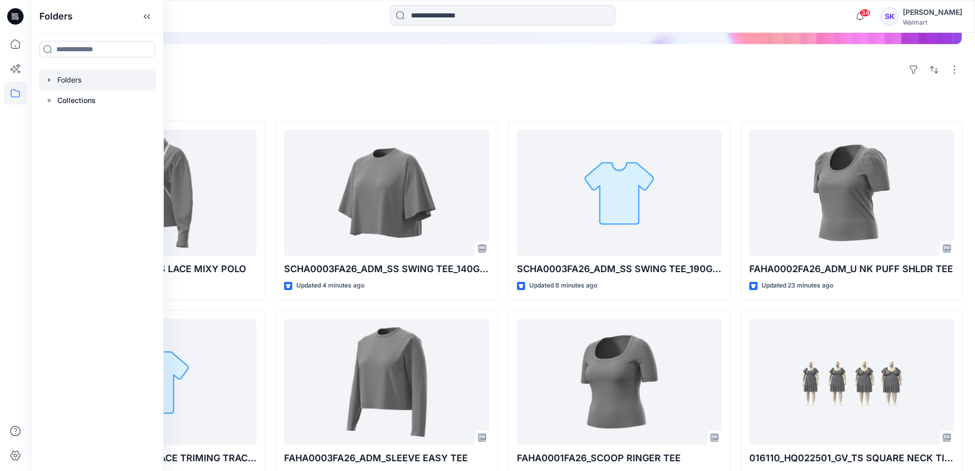 Image resolution: width=975 pixels, height=471 pixels. I want to click on p: FAHA0001FA26_SCOOP RINGER TEE, so click(620, 458).